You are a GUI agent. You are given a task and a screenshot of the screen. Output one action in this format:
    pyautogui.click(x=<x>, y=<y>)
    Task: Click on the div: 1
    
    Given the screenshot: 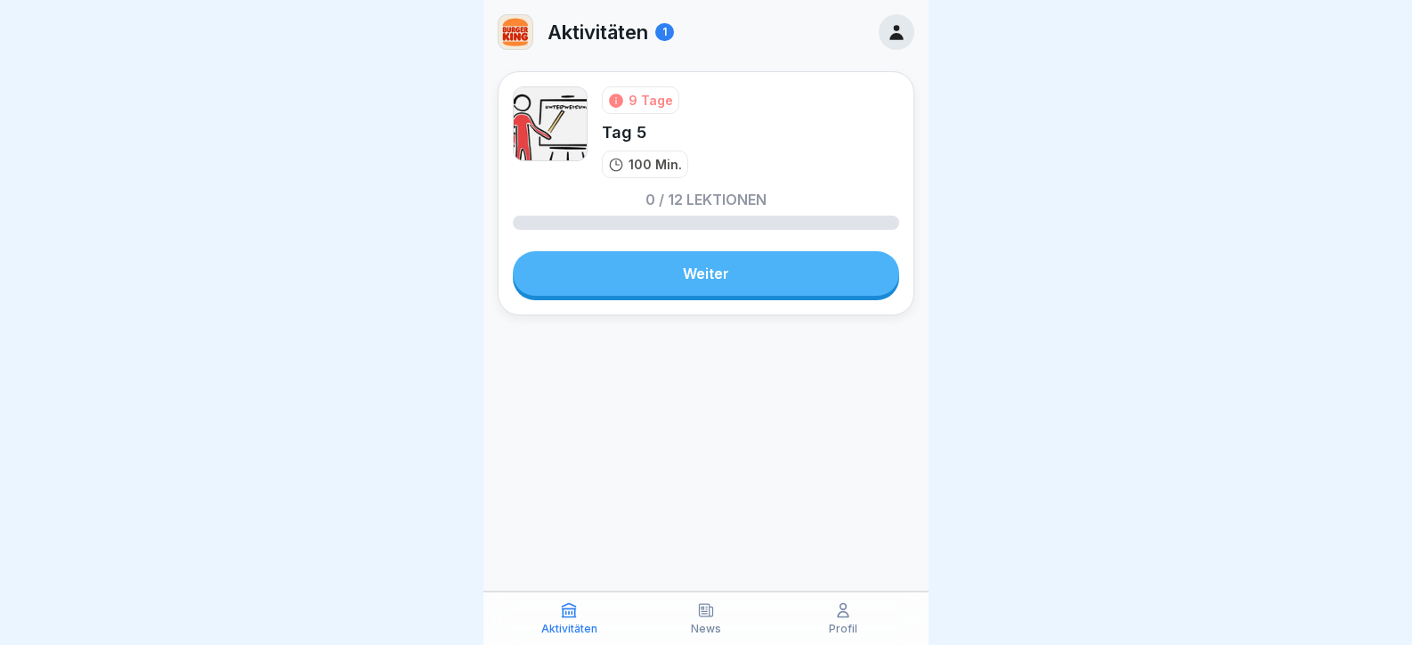 What is the action you would take?
    pyautogui.click(x=664, y=32)
    